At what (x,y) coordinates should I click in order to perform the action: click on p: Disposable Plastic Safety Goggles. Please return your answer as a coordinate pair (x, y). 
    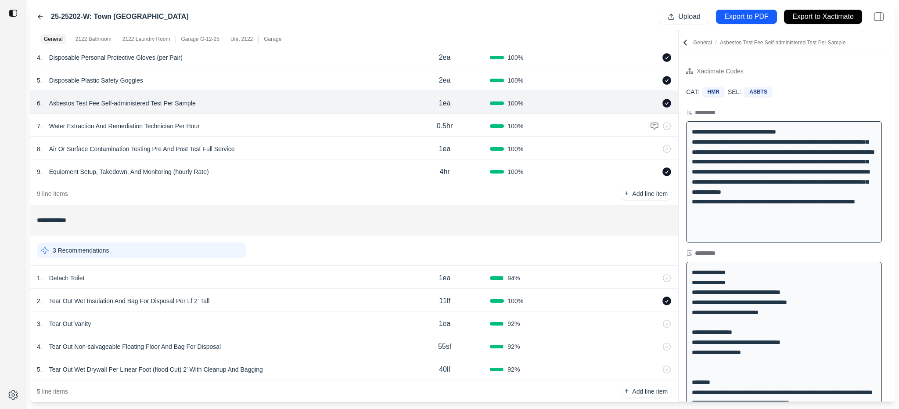
    Looking at the image, I should click on (96, 80).